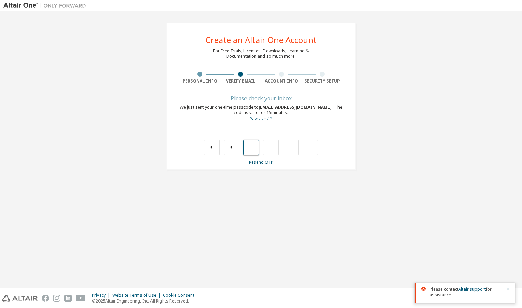 This screenshot has height=308, width=522. Describe the element at coordinates (261, 98) in the screenshot. I see `div: Please check your inbox` at that location.